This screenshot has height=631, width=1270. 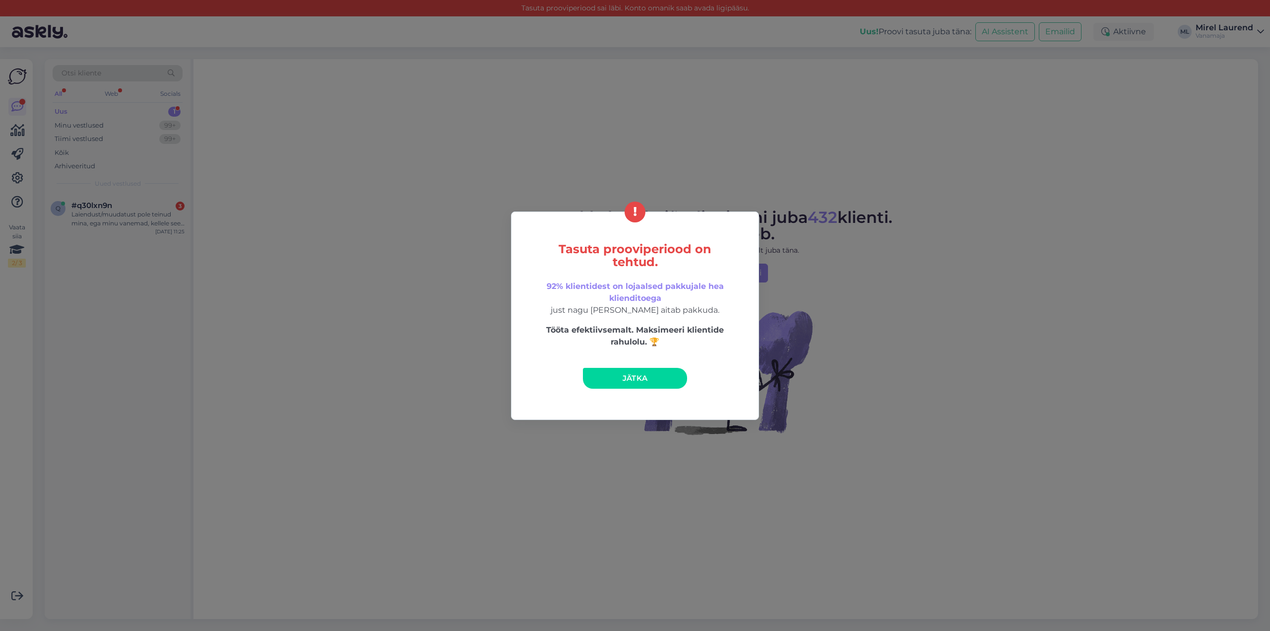 What do you see at coordinates (635, 336) in the screenshot?
I see `p: Tööta efektiivsemalt. Maksimeeri klientide rahulolu. 🏆` at bounding box center [635, 336].